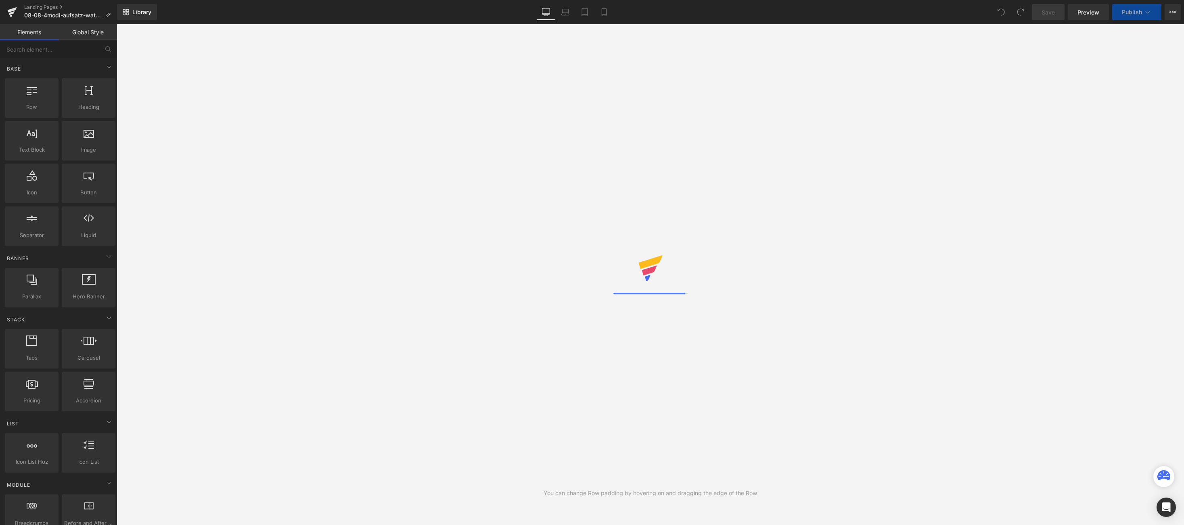 Image resolution: width=1184 pixels, height=525 pixels. What do you see at coordinates (1172, 12) in the screenshot?
I see `button: More` at bounding box center [1172, 12].